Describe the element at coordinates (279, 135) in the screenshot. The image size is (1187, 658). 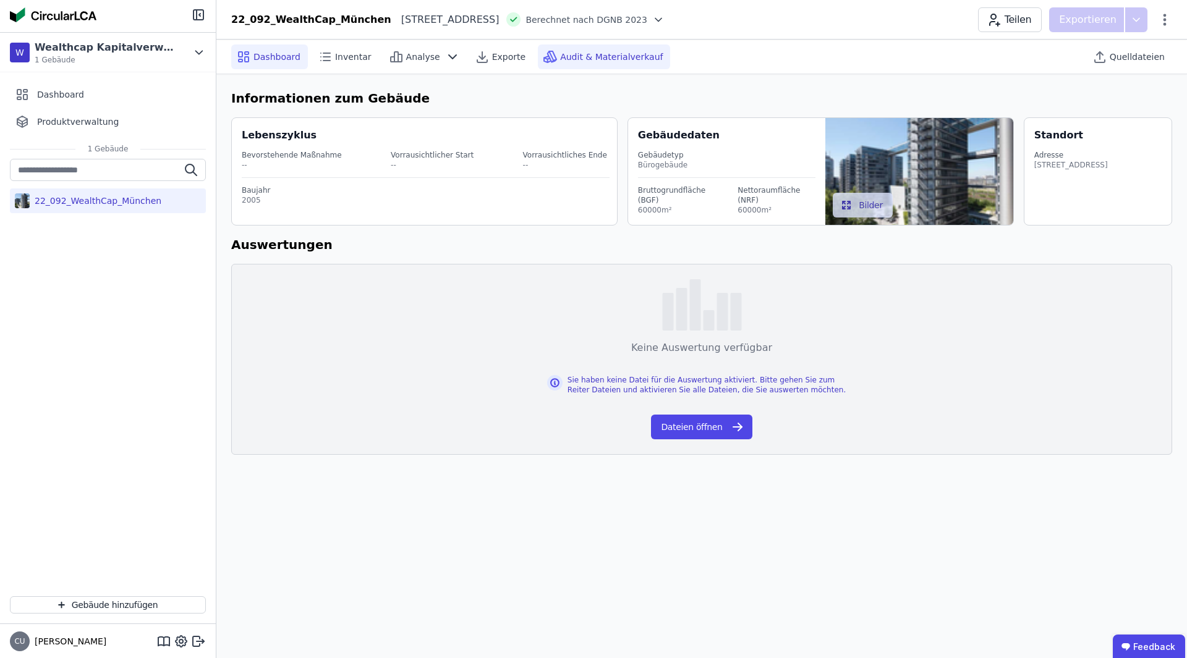
I see `div: Lebenszyklus` at that location.